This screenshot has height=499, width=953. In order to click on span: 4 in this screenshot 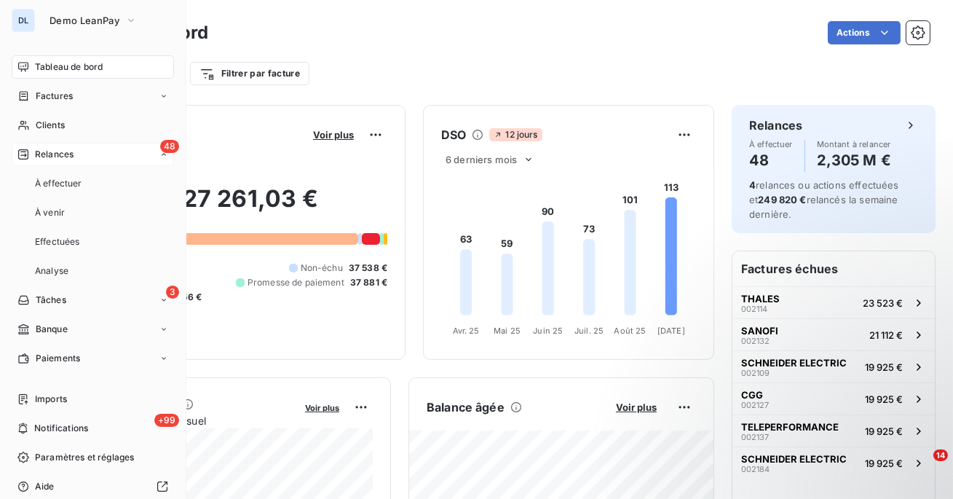, I will do `click(752, 185)`.